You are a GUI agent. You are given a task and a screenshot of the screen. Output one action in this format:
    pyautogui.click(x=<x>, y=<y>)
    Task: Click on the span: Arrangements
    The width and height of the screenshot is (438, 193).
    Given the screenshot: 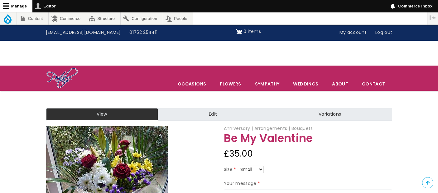 What is the action you would take?
    pyautogui.click(x=272, y=129)
    